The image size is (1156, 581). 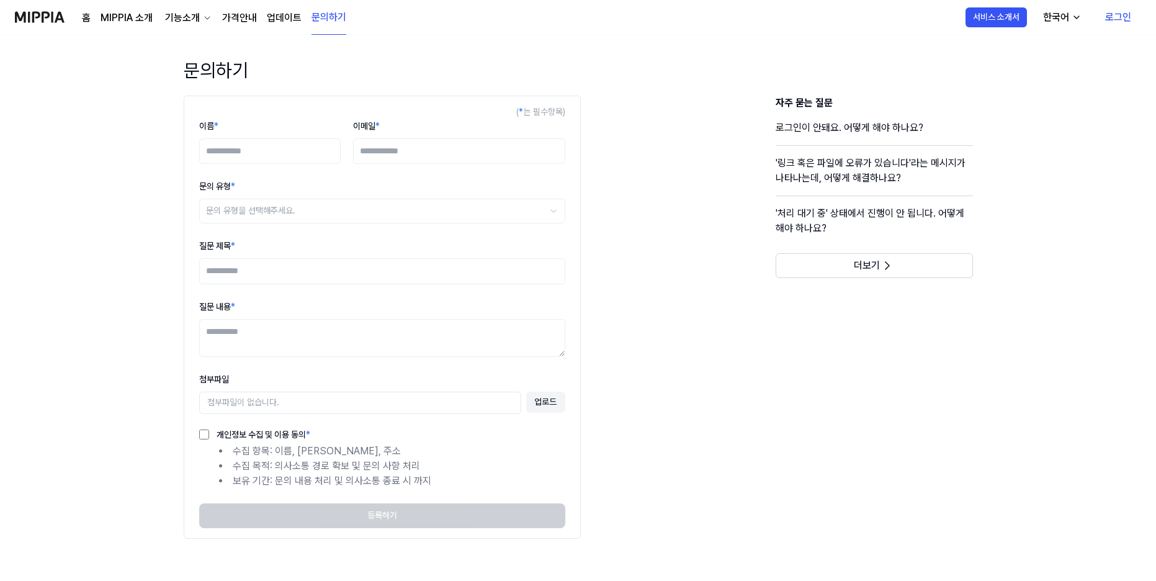 What do you see at coordinates (392, 481) in the screenshot?
I see `li: 보유 기간: 문의 내용 처리 및 의사소통 종료 시 까지` at bounding box center [392, 481].